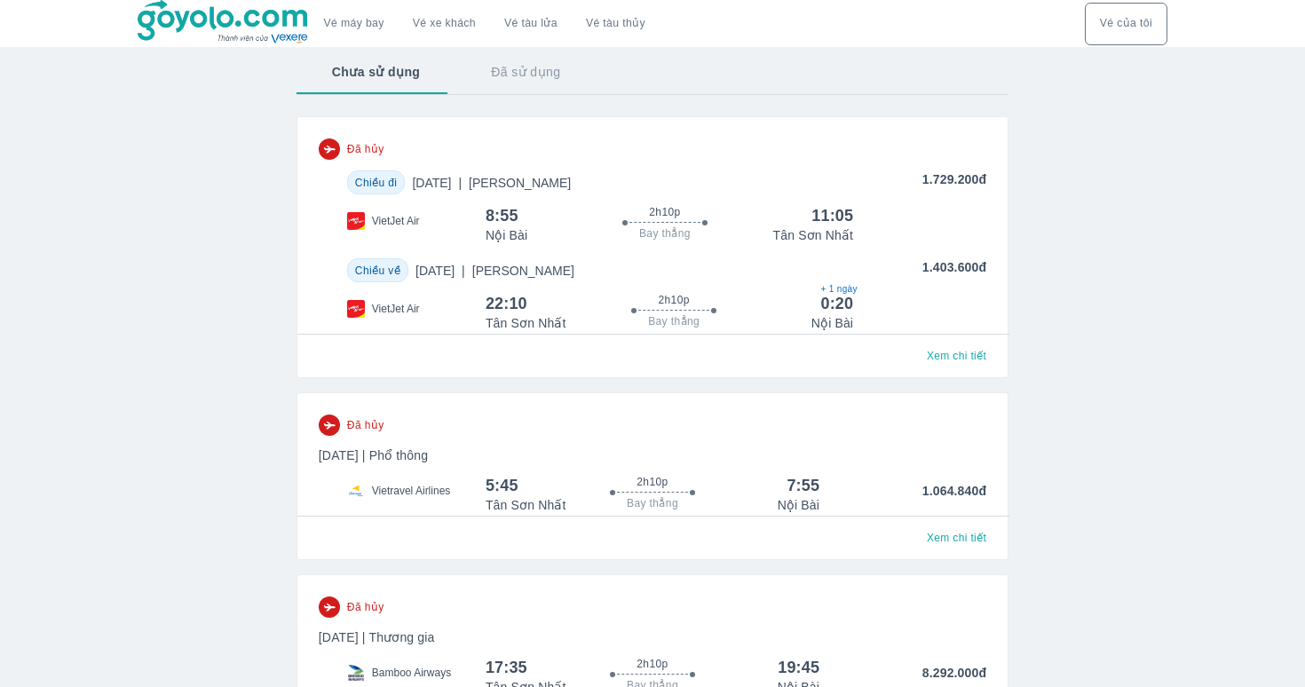 The image size is (1305, 687). What do you see at coordinates (531, 24) in the screenshot?
I see `a: Vé tàu lửa` at bounding box center [531, 24].